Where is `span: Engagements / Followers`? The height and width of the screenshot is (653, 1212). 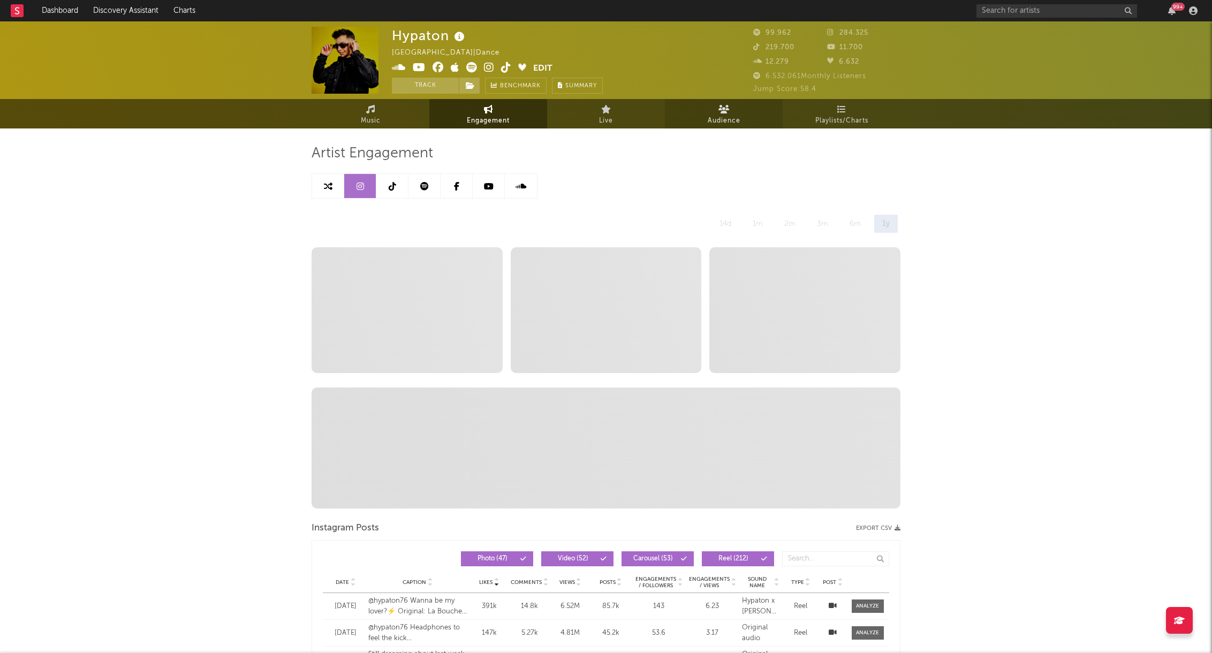
span: Engagements / Followers is located at coordinates (656, 583).